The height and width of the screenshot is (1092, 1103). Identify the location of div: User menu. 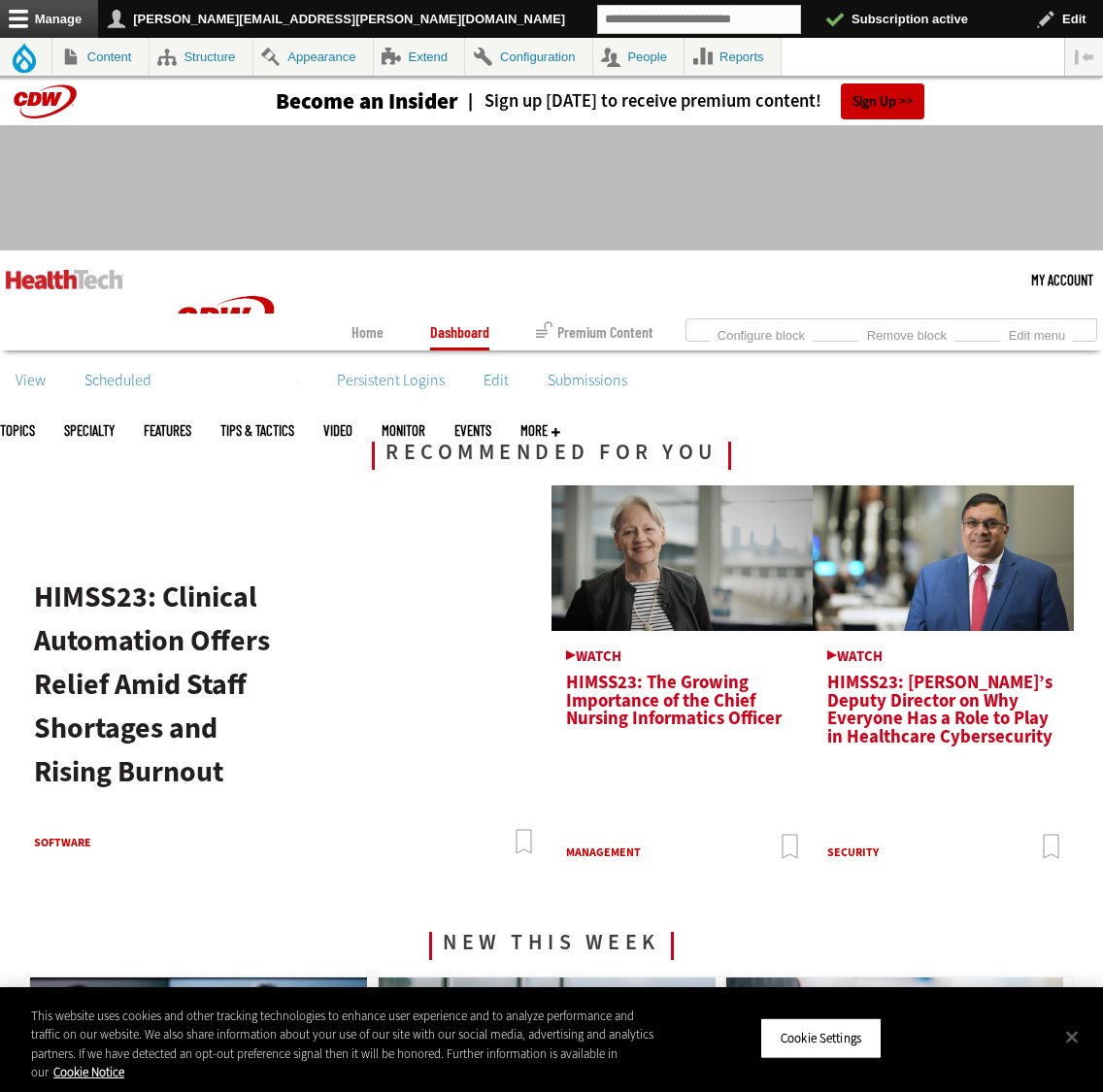
(1063, 280).